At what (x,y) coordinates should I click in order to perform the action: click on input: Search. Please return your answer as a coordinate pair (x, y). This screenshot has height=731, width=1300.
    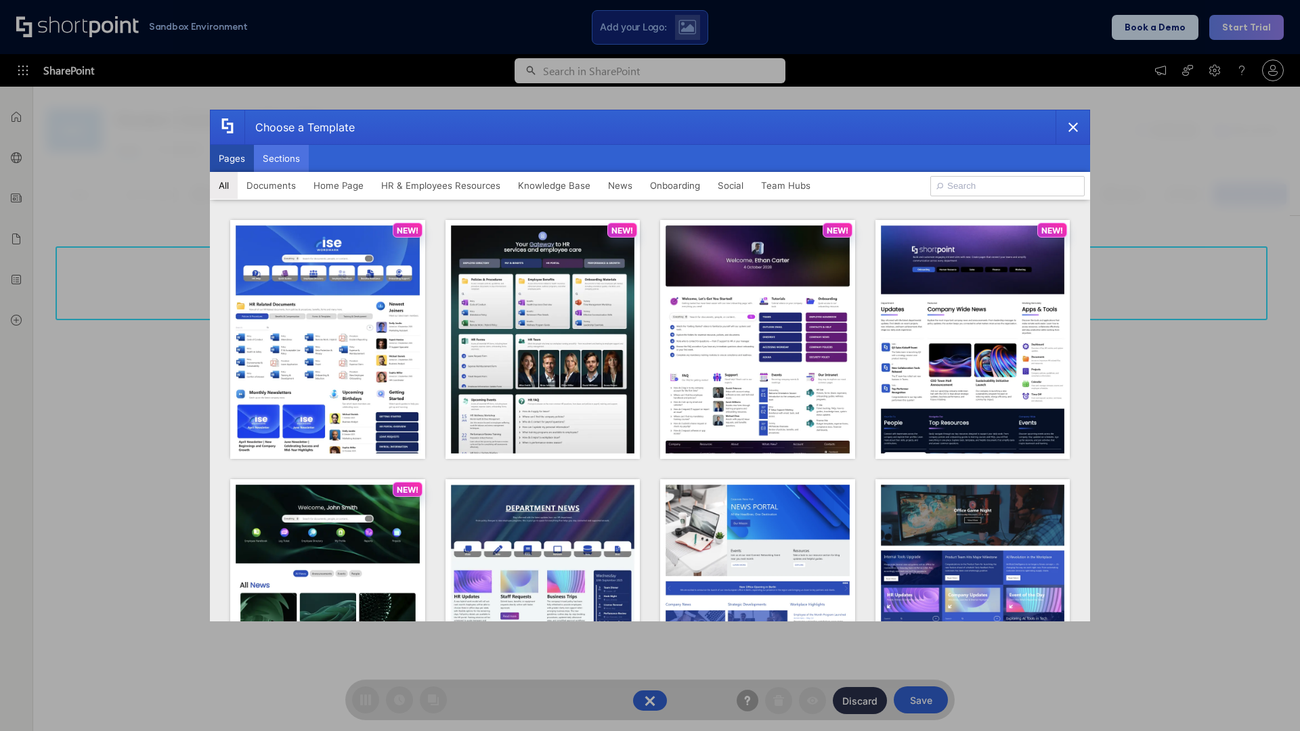
    Looking at the image, I should click on (1008, 186).